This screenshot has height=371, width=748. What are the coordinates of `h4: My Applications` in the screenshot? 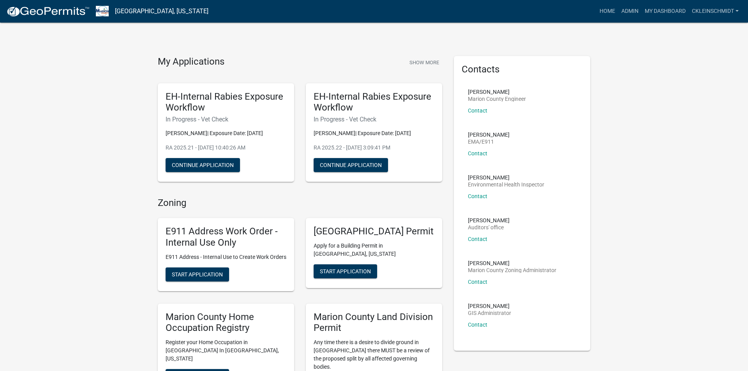 It's located at (191, 62).